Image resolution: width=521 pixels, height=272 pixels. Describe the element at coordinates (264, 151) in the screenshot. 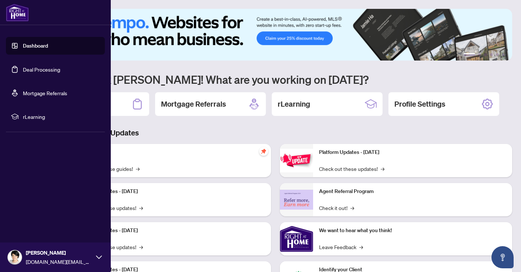

I see `span: pushpin` at that location.